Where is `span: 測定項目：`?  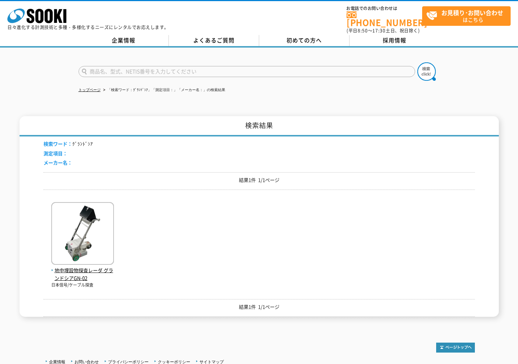
span: 測定項目： is located at coordinates (55, 153).